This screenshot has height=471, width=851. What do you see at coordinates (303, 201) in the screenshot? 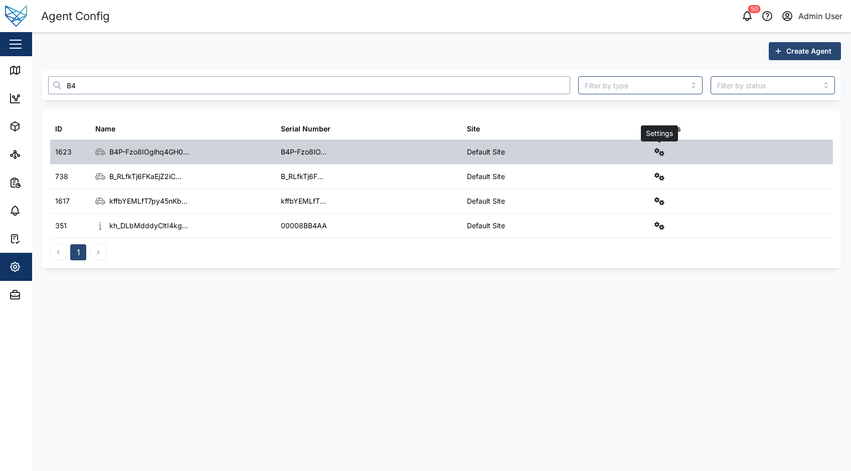
I see `div: kffbYEMLfT...` at bounding box center [303, 201].